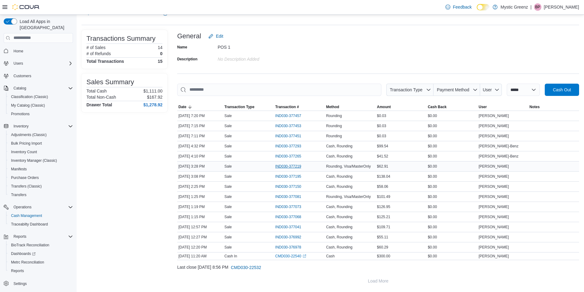 This screenshot has width=584, height=292. What do you see at coordinates (38, 207) in the screenshot?
I see `button: Operations` at bounding box center [38, 207].